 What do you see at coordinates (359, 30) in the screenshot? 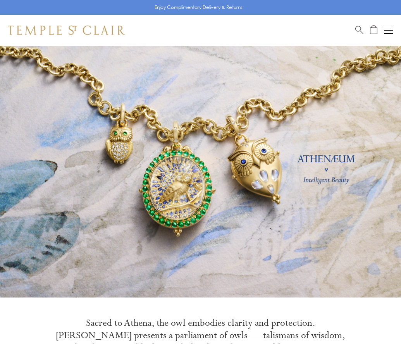
I see `a: Search` at bounding box center [359, 30].